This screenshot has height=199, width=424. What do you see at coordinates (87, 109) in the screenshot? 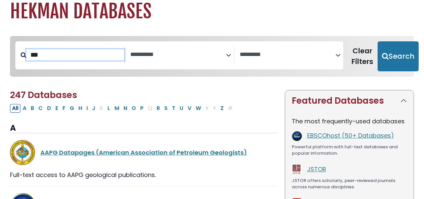
I see `button: Filter Results I` at bounding box center [87, 109].